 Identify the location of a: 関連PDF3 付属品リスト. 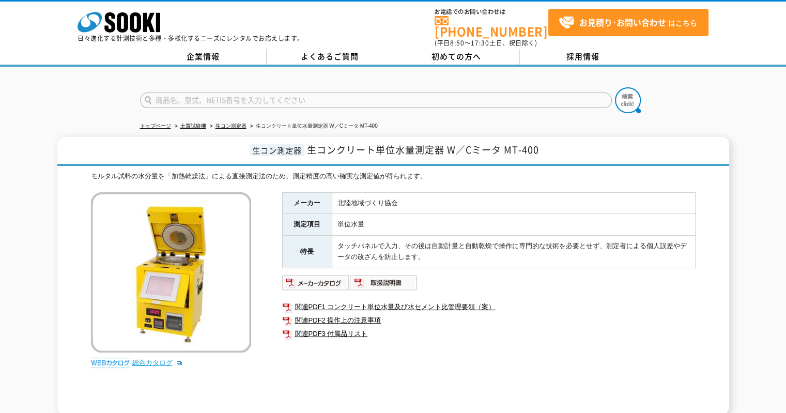
(489, 334).